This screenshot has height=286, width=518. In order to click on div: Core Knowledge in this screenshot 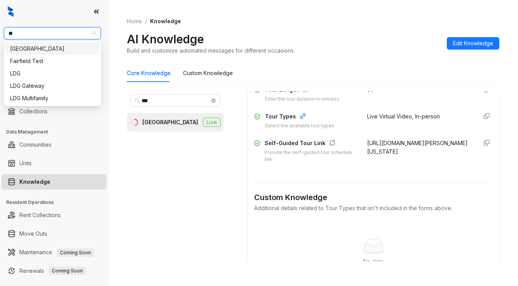, I will do `click(149, 73)`.